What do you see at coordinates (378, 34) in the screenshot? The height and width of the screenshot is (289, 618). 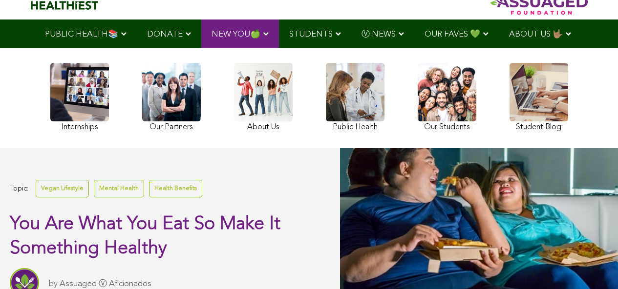 I see `span: Ⓥ NEWS` at bounding box center [378, 34].